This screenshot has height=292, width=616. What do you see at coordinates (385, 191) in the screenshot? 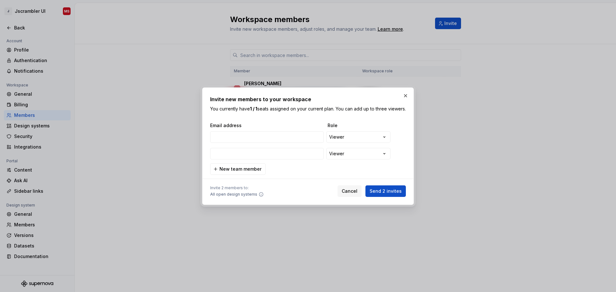
I see `span: Send 2 invites` at bounding box center [385, 191].